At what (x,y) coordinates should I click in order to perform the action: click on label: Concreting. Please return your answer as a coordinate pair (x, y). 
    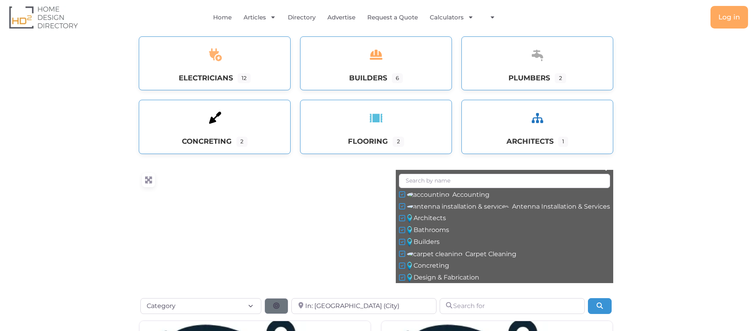
    Looking at the image, I should click on (429, 266).